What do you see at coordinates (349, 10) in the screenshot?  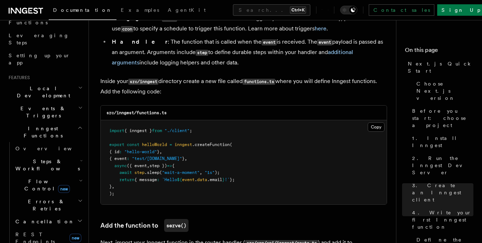 I see `button: Toggle dark mode` at bounding box center [349, 10].